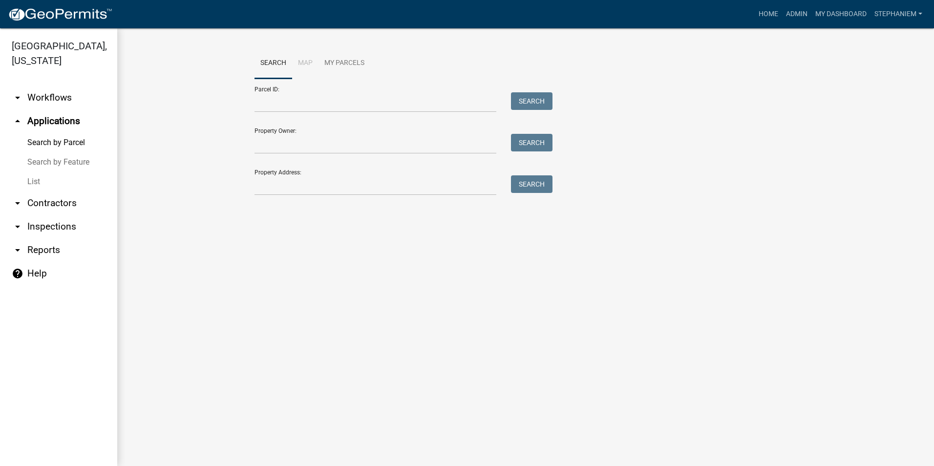 This screenshot has width=934, height=466. Describe the element at coordinates (273, 64) in the screenshot. I see `a: Search` at that location.